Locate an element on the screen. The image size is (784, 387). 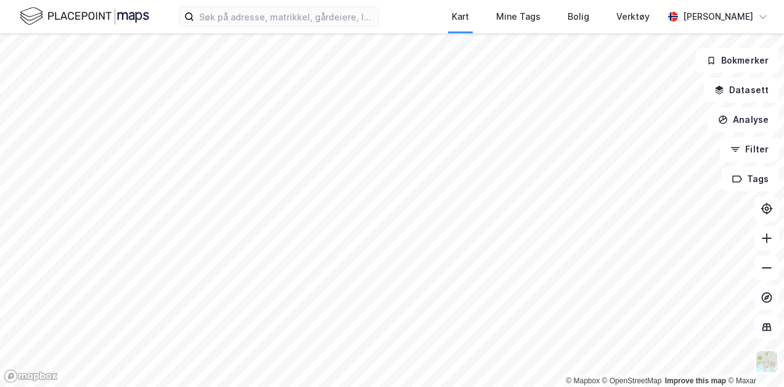
a: Improve this map is located at coordinates (695, 380).